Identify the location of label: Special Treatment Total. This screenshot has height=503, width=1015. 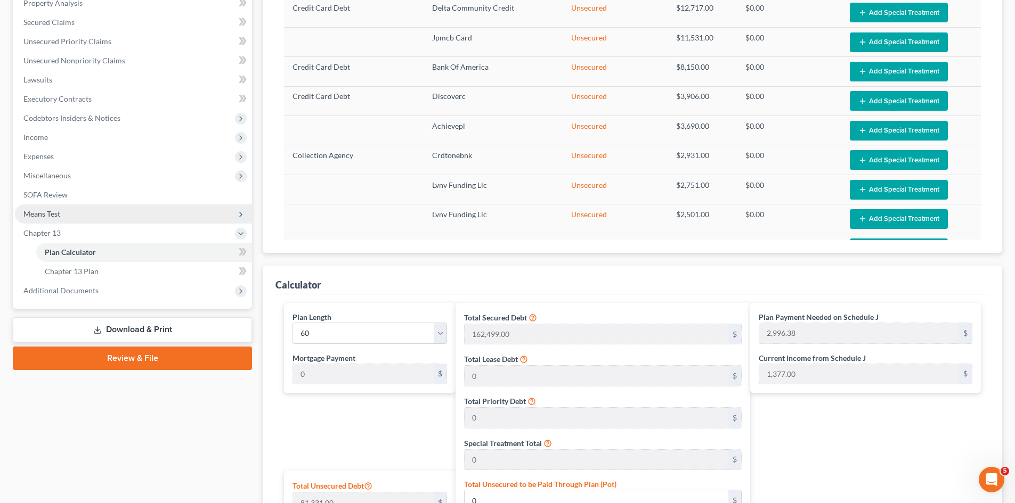
(503, 443).